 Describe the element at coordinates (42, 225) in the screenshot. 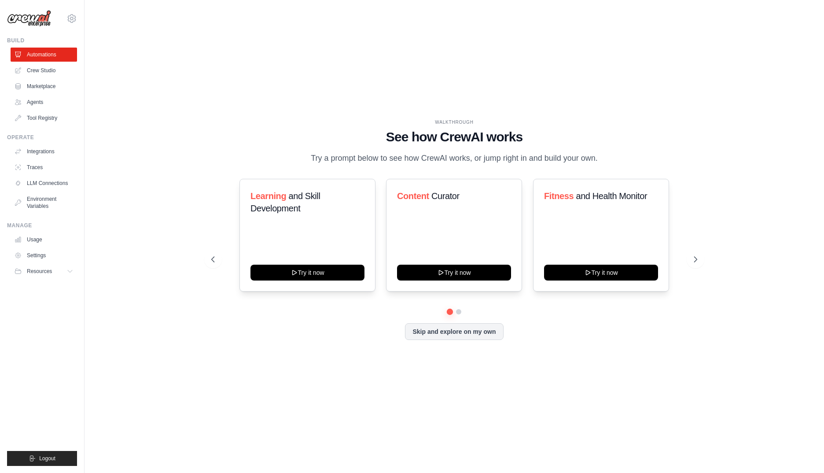

I see `div: Manage` at that location.